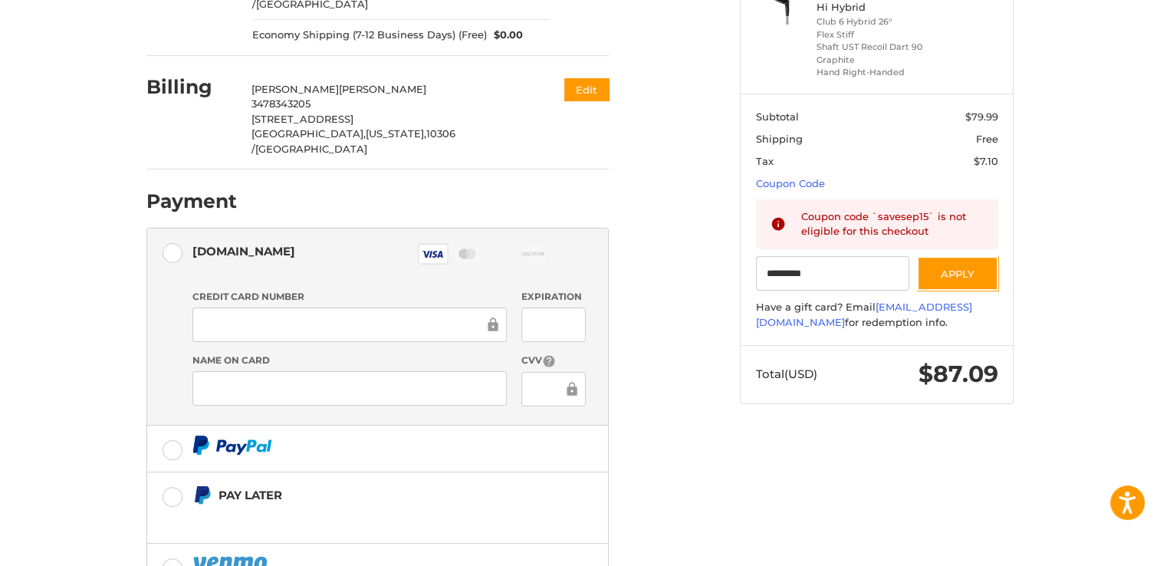 Image resolution: width=1160 pixels, height=566 pixels. I want to click on label: Expiration, so click(553, 297).